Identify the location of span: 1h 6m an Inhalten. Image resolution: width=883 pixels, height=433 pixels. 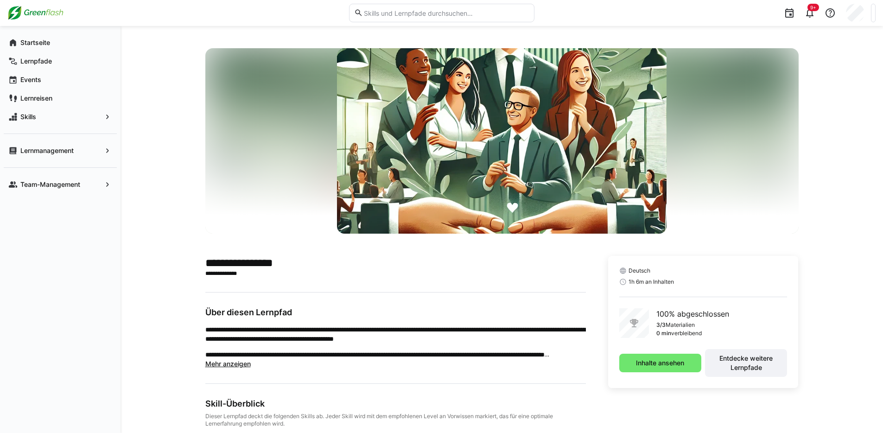
(651, 282).